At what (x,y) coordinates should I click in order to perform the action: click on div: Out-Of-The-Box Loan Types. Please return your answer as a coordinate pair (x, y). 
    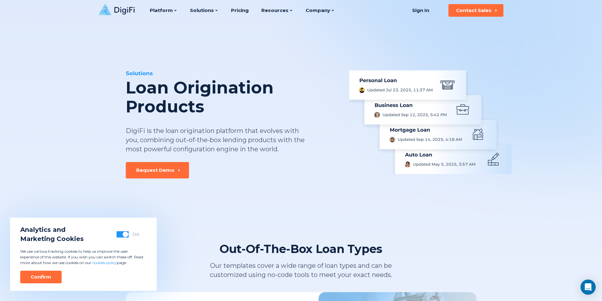
    Looking at the image, I should click on (301, 249).